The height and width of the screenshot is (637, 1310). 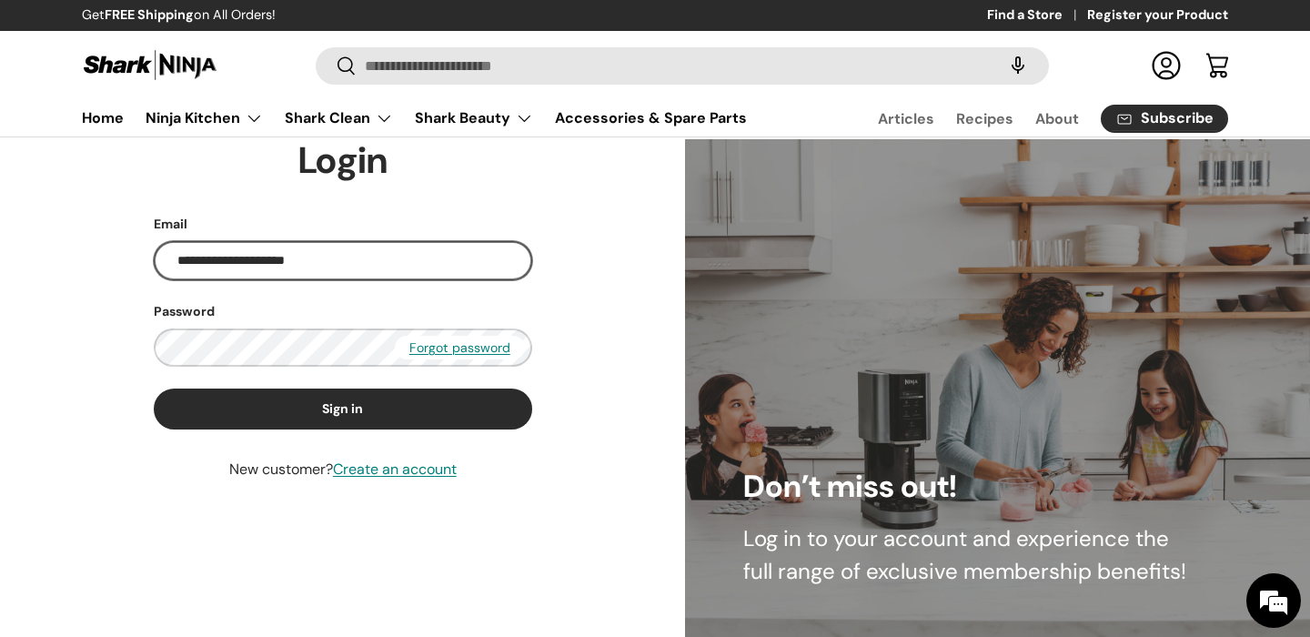 I want to click on button: Sign in, so click(x=343, y=408).